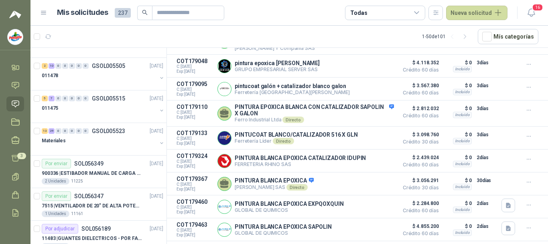 Image resolution: width=548 pixels, height=244 pixels. I want to click on p: PINTUCOAT BLANCO/CATALIZADOR 516 X GLN, so click(296, 134).